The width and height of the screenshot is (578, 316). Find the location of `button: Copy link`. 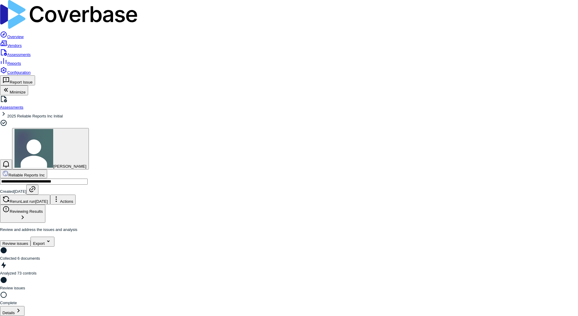

button: Copy link is located at coordinates (32, 189).